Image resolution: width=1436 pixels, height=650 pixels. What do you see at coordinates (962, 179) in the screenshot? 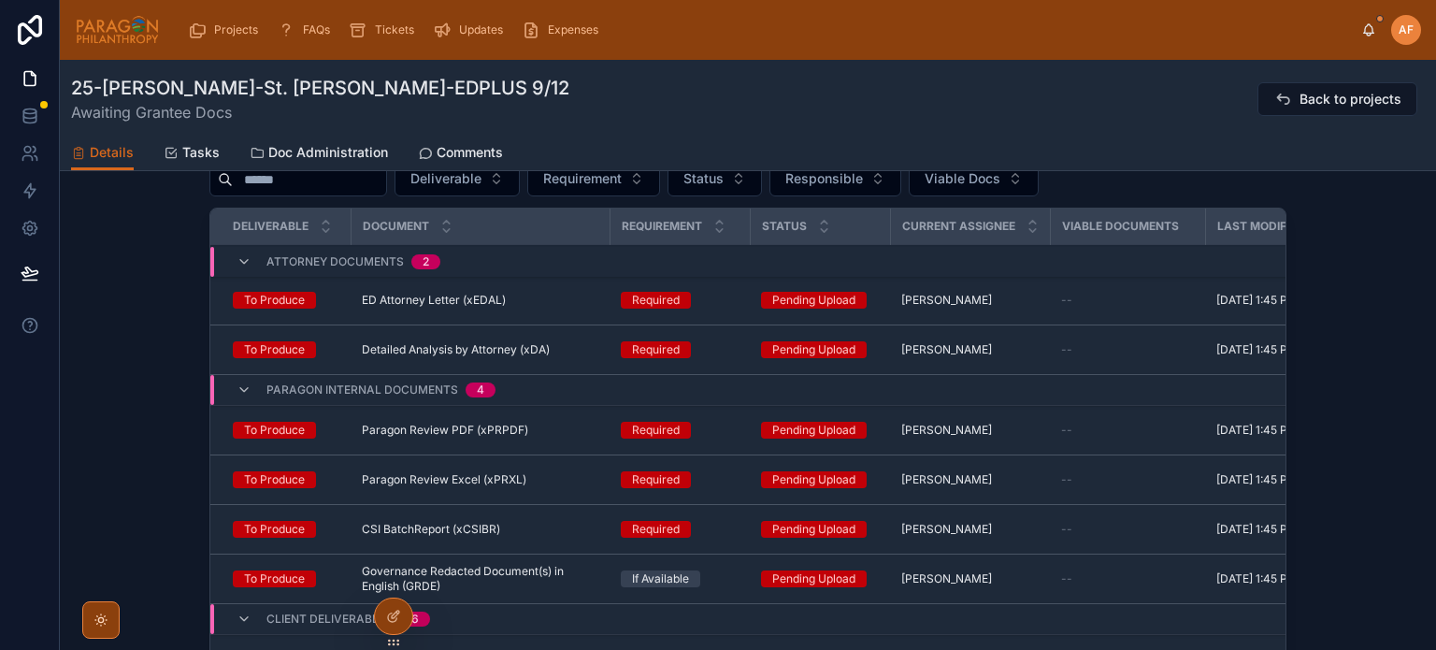
I see `span: Viable Docs` at bounding box center [962, 179].